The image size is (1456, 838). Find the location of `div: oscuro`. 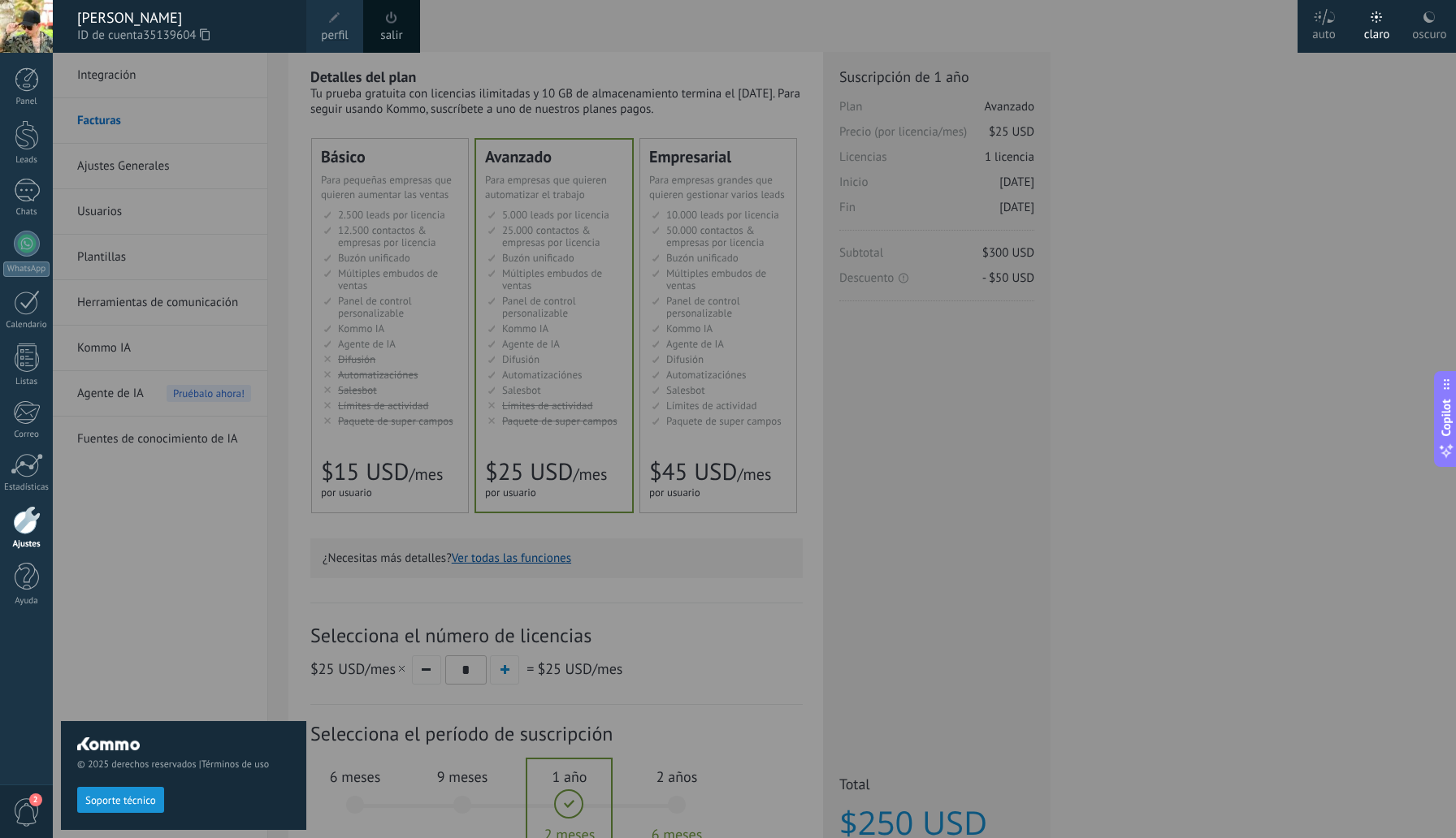

div: oscuro is located at coordinates (1429, 32).